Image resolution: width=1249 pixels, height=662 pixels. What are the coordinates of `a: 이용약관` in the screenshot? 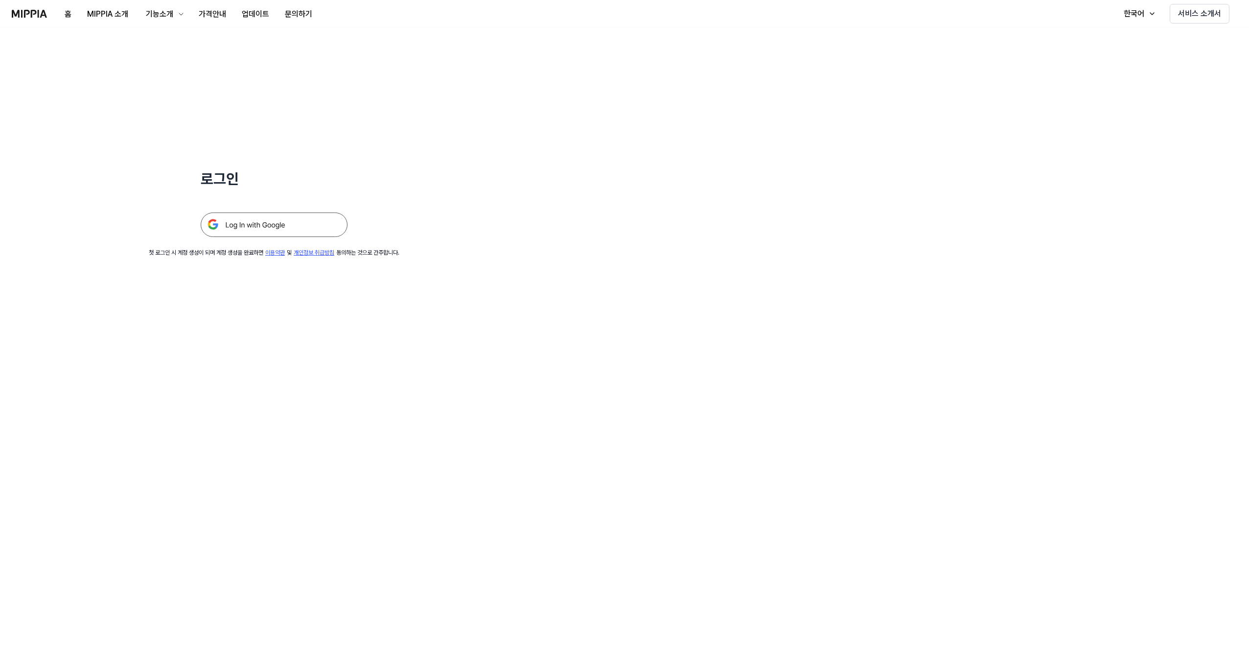 It's located at (275, 252).